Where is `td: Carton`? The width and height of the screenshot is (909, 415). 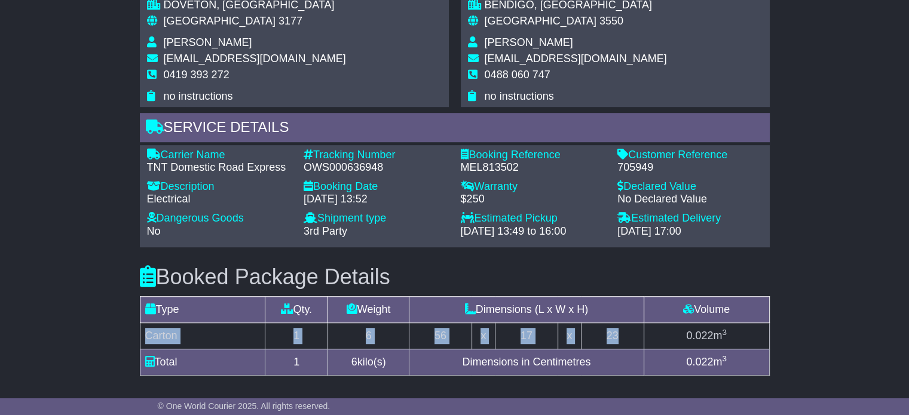 td: Carton is located at coordinates (203, 336).